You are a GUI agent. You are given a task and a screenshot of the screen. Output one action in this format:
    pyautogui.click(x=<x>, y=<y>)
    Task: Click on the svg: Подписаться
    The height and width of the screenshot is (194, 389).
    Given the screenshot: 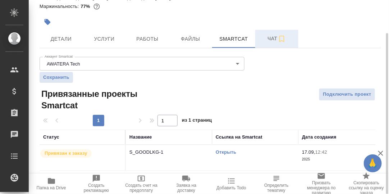 What is the action you would take?
    pyautogui.click(x=282, y=39)
    